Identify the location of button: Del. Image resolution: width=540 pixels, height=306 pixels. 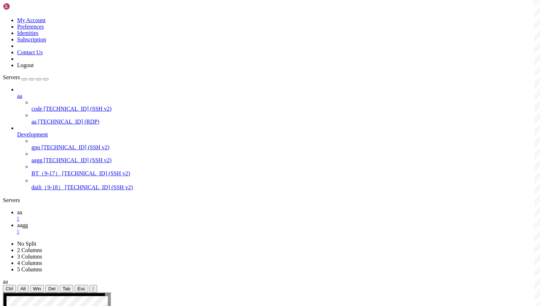
(52, 289).